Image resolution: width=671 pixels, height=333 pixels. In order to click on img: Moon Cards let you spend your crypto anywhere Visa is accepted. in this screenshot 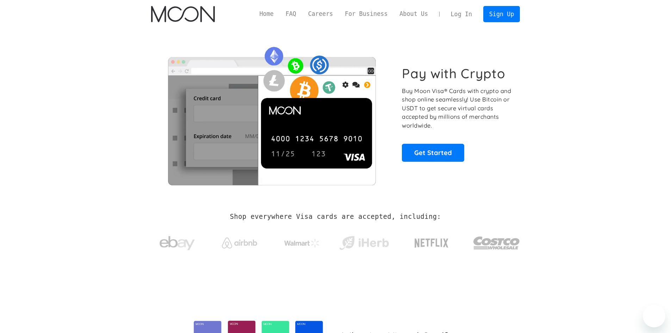, I will do `click(272, 113)`.